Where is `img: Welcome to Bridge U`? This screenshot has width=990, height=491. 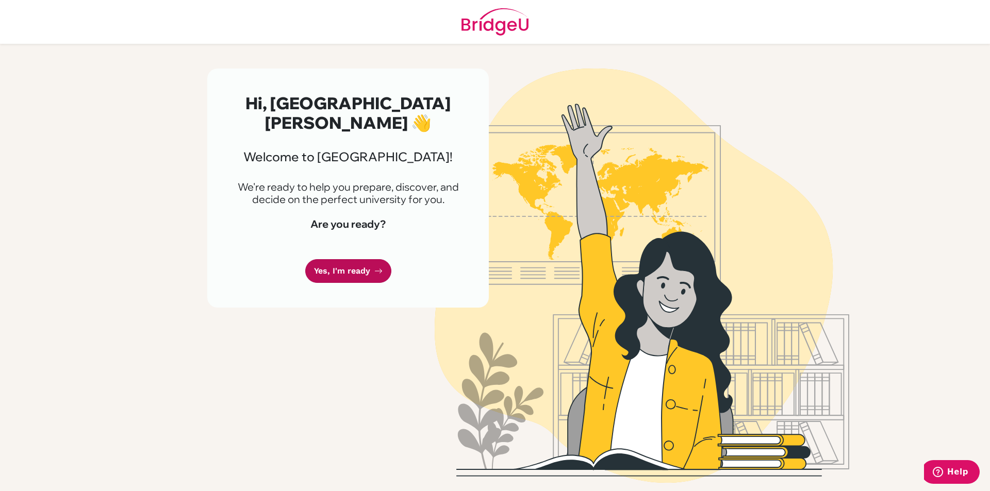
img: Welcome to Bridge U is located at coordinates (642, 276).